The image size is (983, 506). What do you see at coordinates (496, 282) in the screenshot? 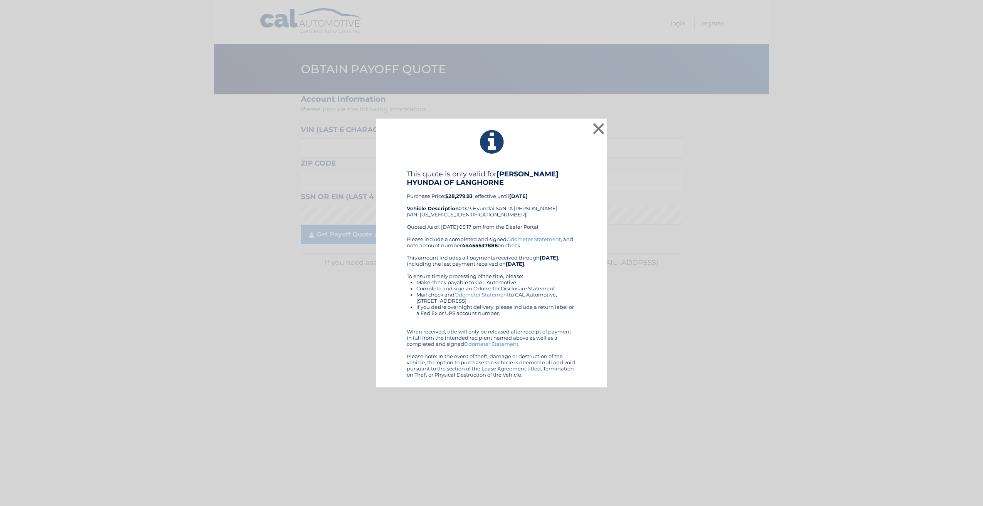
I see `li: Make check payable to CAL Automotive` at bounding box center [496, 282].